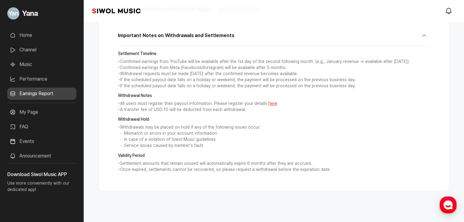 This screenshot has width=464, height=222. I want to click on p: • All users must register their payout information. Please register your details, so click(274, 104).